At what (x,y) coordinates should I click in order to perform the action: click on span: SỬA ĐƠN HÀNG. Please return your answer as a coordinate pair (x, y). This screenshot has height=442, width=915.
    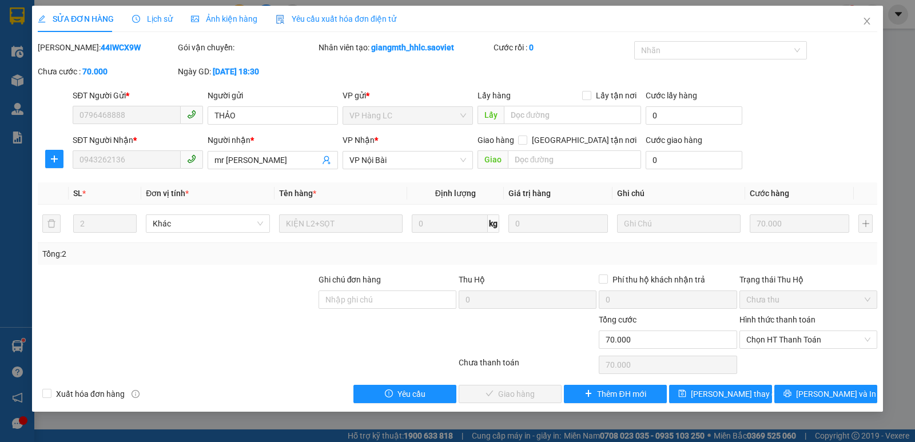
    Looking at the image, I should click on (76, 19).